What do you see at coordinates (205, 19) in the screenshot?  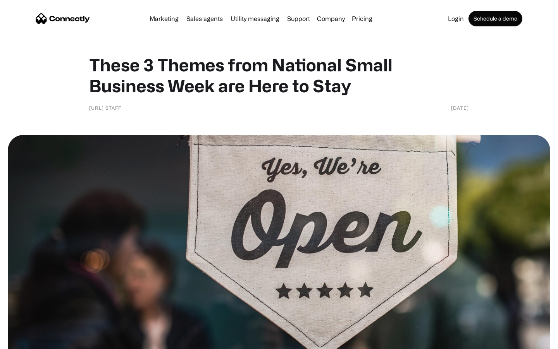 I see `a: Sales agents` at bounding box center [205, 19].